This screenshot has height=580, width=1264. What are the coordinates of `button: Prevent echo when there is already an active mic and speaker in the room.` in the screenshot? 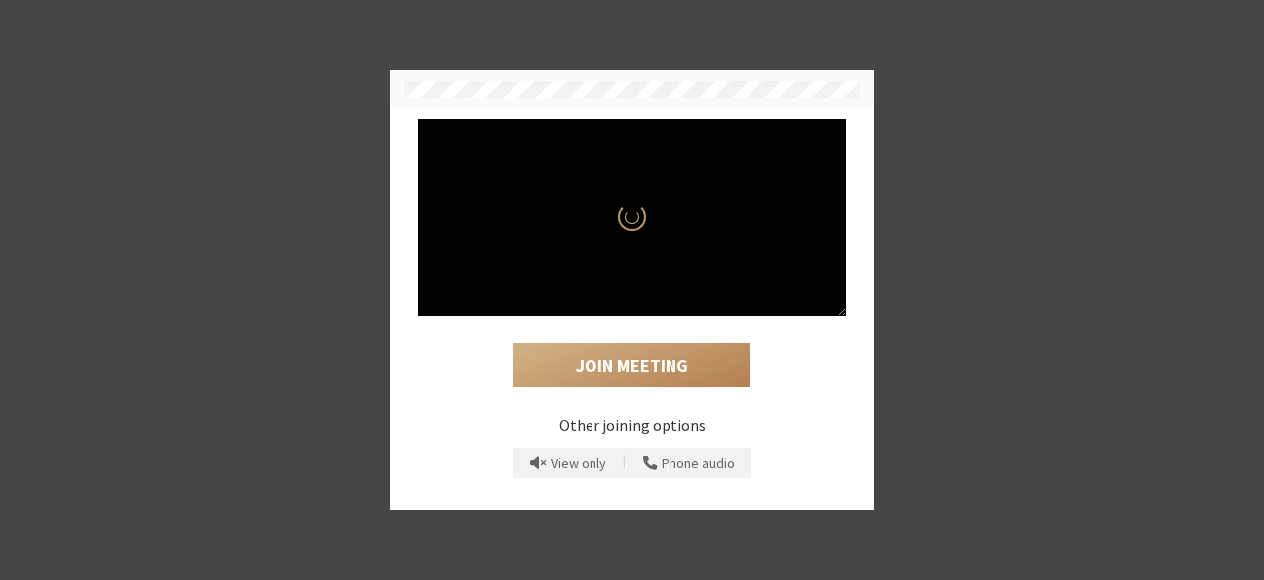 It's located at (568, 463).